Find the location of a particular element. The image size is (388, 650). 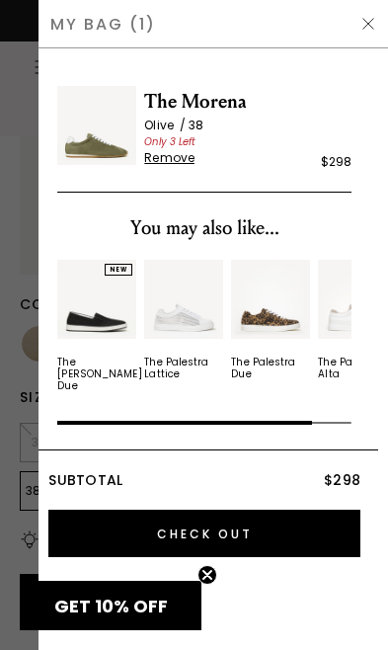

img: The Morena is located at coordinates (97, 125).